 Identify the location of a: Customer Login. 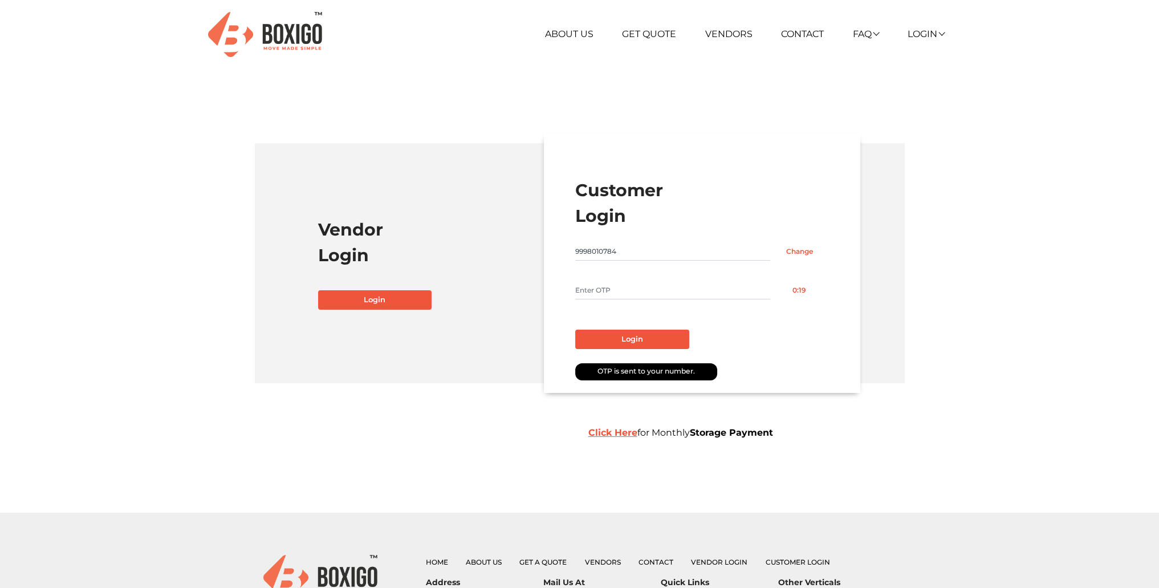
(798, 562).